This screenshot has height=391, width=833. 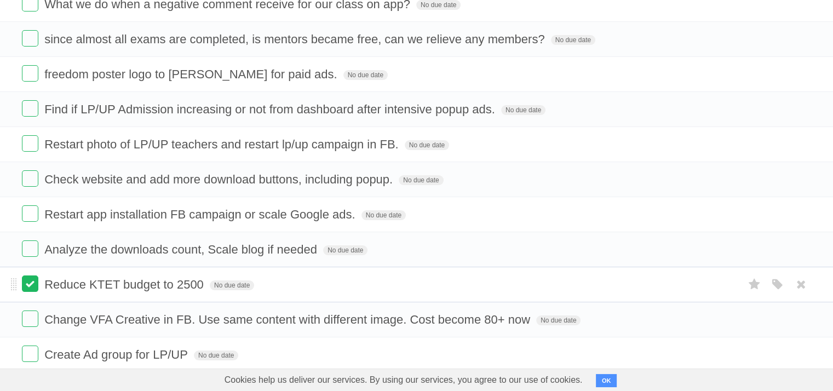 I want to click on span: Cookies help us deliver our services. By using our services, you agree to our use of cookies., so click(x=404, y=380).